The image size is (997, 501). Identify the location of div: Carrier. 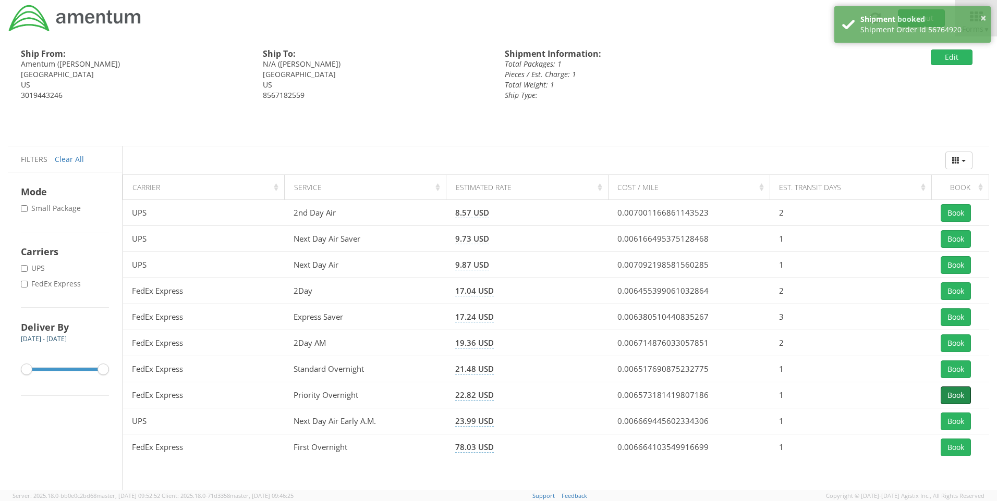
(207, 188).